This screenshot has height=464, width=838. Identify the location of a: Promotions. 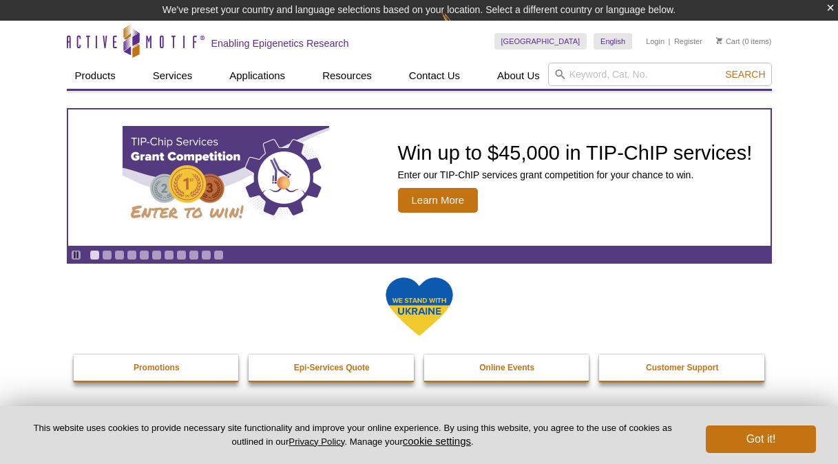
(157, 368).